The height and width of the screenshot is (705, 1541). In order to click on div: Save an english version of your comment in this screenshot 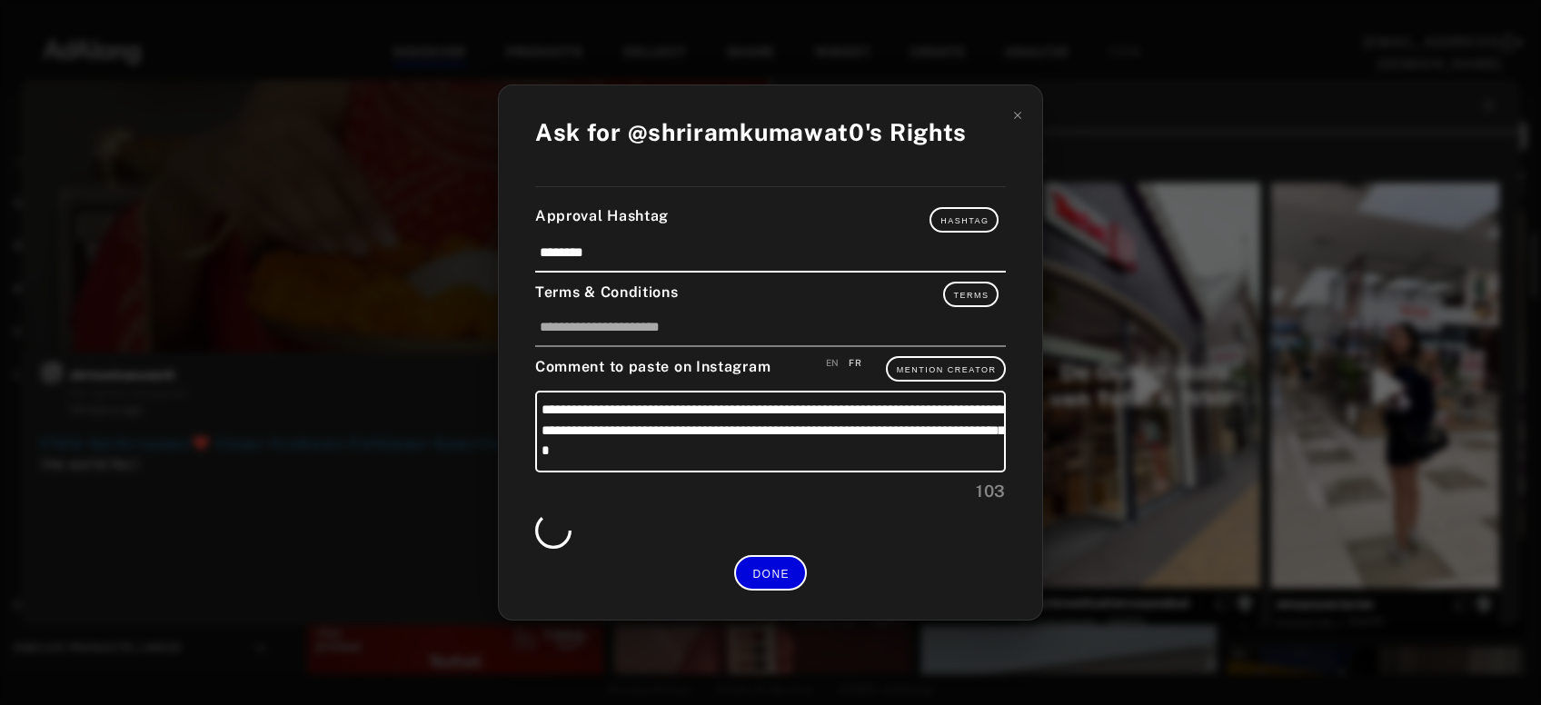, I will do `click(832, 362)`.